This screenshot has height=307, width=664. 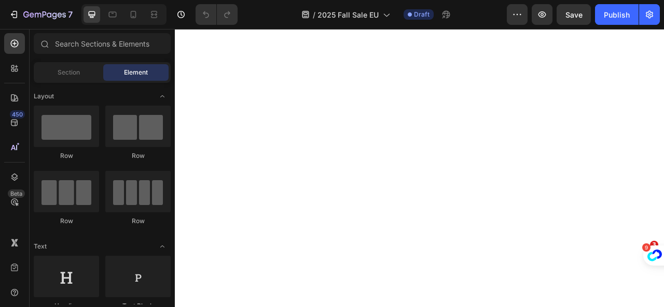 What do you see at coordinates (616, 15) in the screenshot?
I see `button: Publish` at bounding box center [616, 15].